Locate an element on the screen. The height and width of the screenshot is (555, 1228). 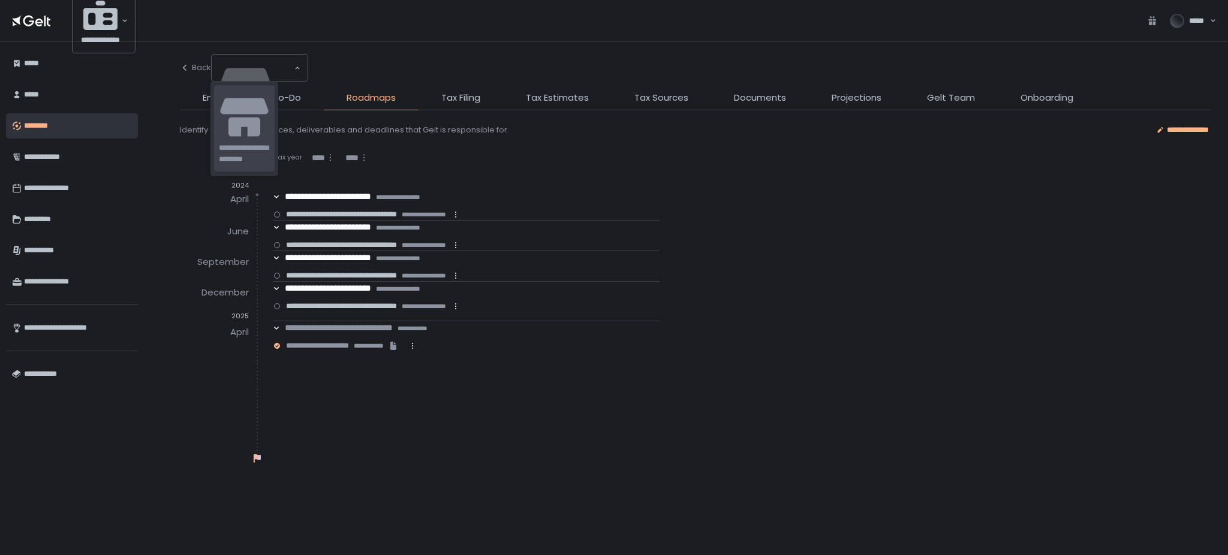
span: Entity is located at coordinates (215, 98).